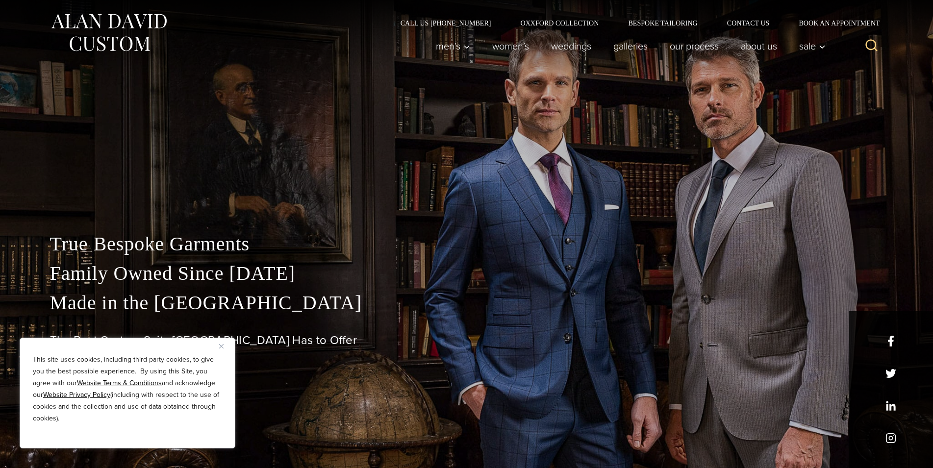 The height and width of the screenshot is (468, 933). Describe the element at coordinates (453, 46) in the screenshot. I see `span: Men’s` at that location.